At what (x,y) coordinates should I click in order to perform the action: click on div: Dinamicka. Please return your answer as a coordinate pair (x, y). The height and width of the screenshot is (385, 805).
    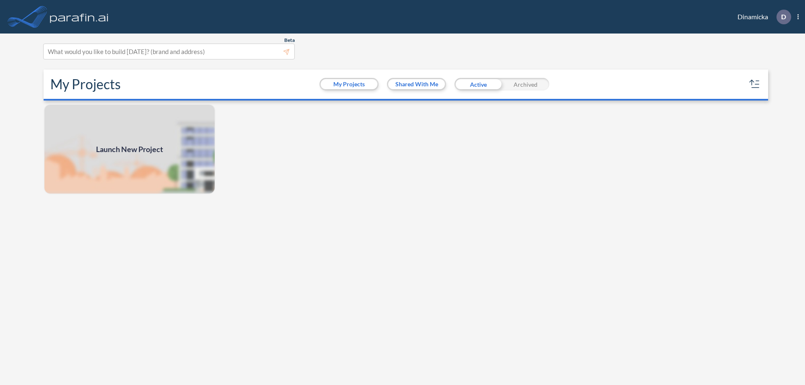
    Looking at the image, I should click on (762, 17).